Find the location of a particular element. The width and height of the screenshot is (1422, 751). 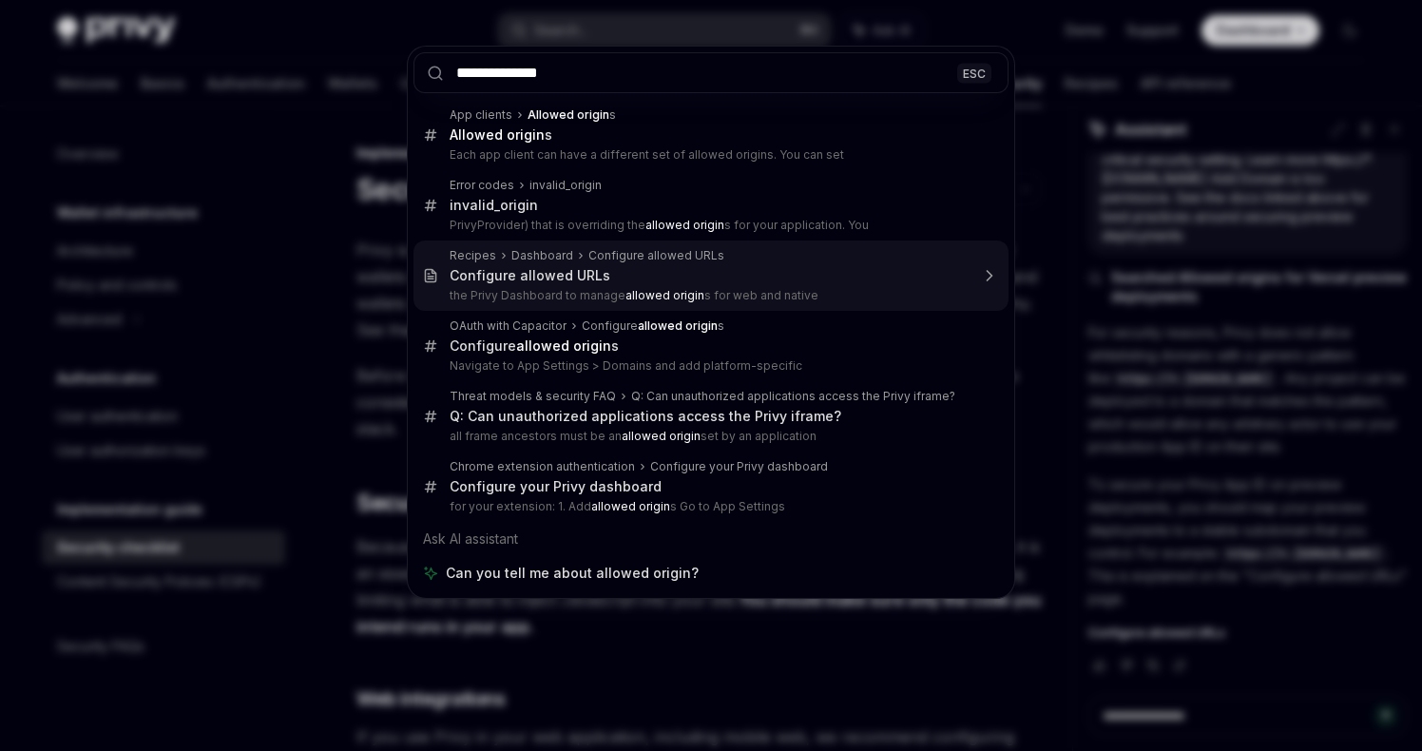

div: ESC is located at coordinates (975, 72).